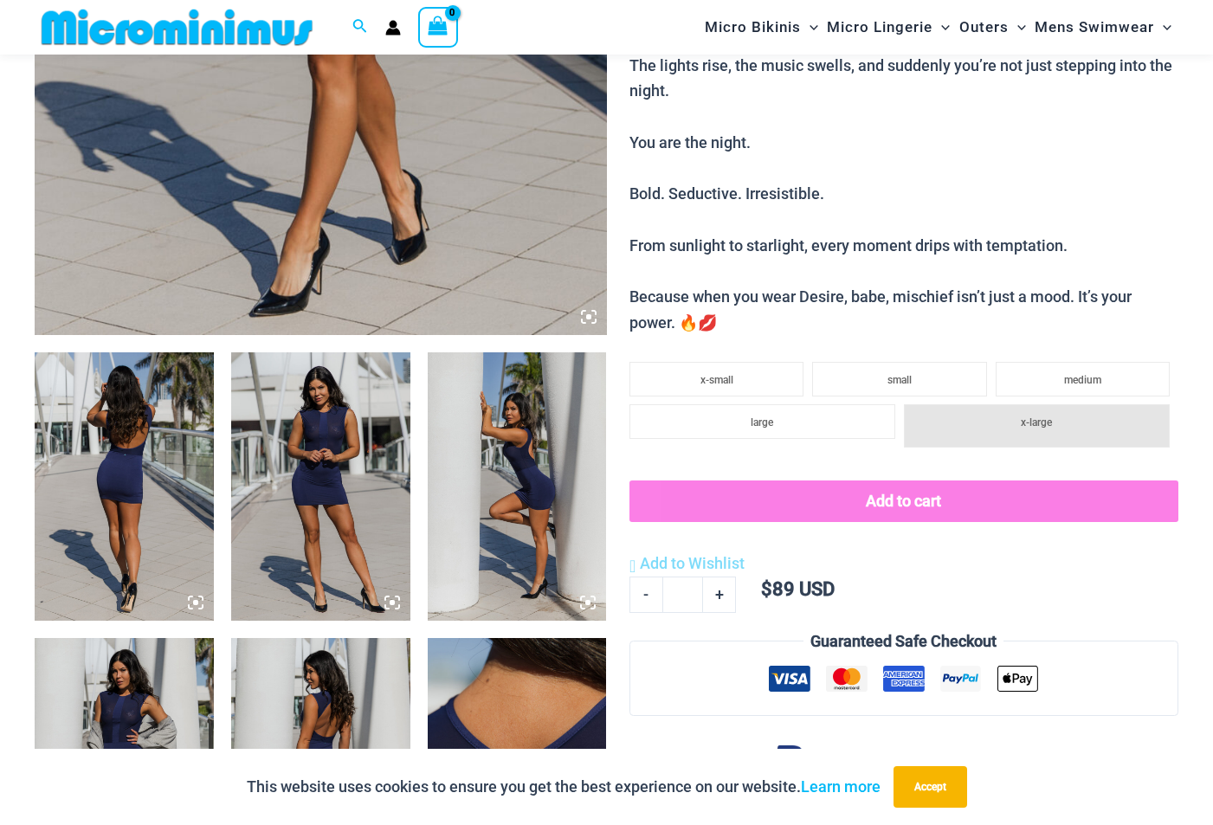  Describe the element at coordinates (899, 380) in the screenshot. I see `span: small` at that location.